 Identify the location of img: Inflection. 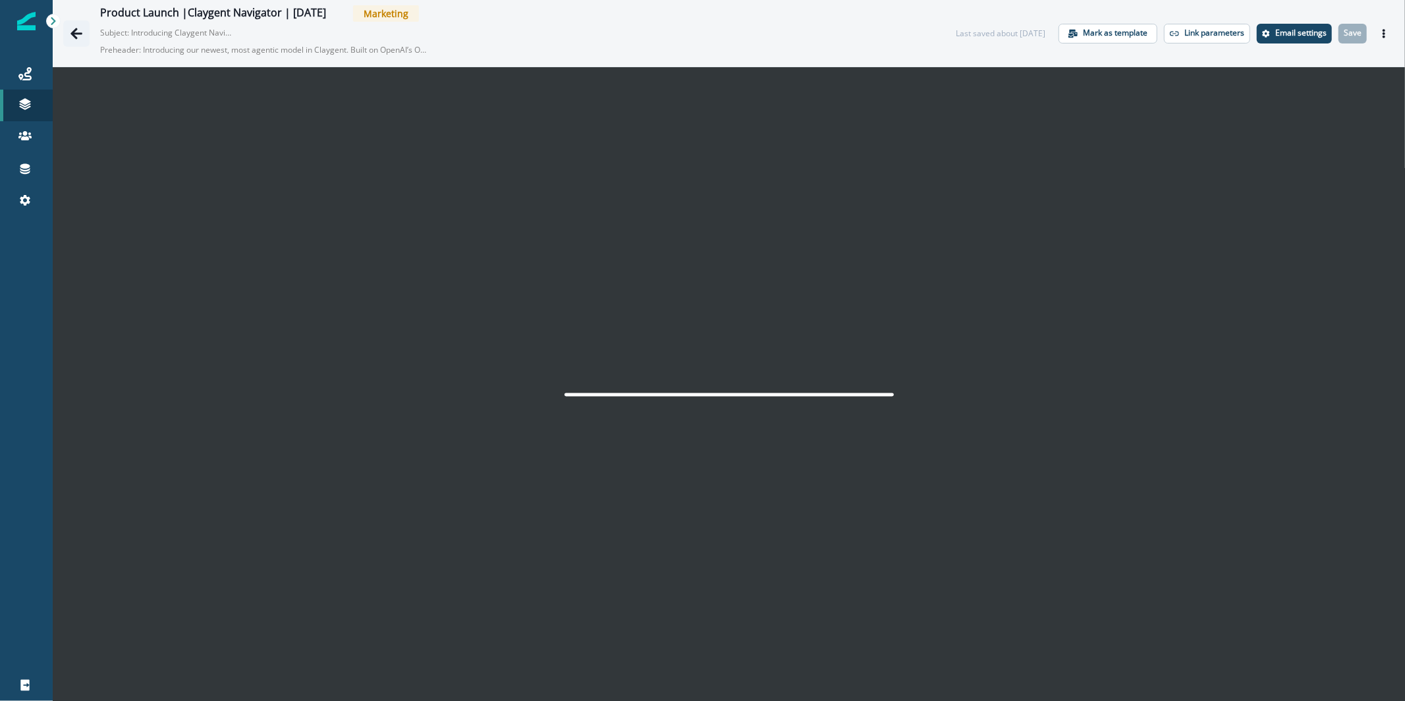
(26, 21).